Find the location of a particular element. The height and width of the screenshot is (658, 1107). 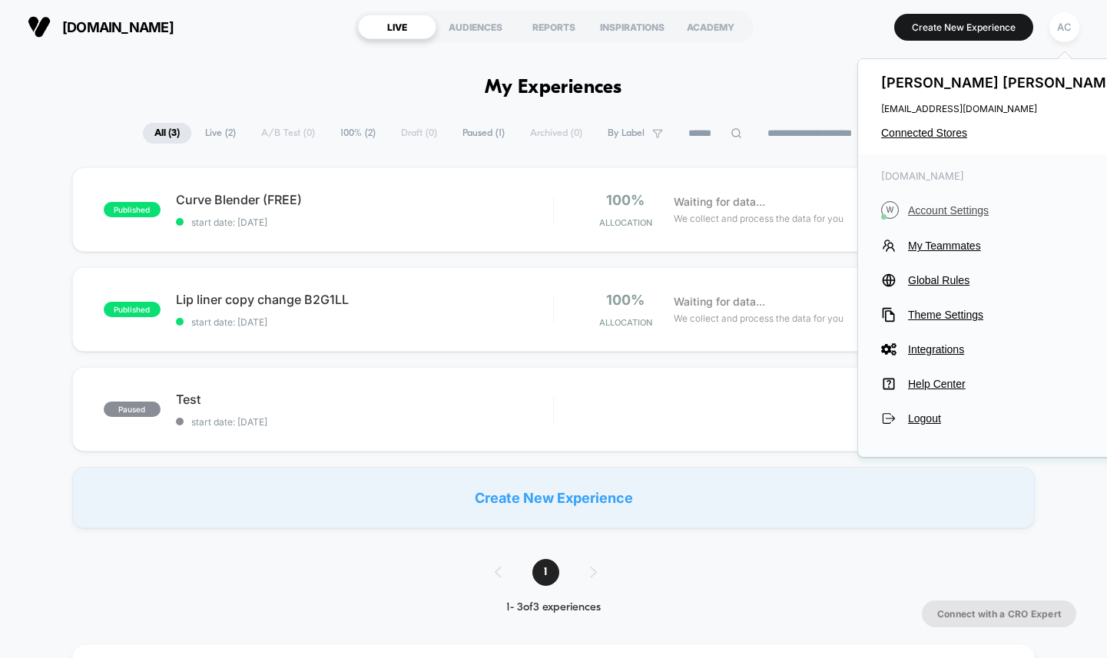

button: Connect with a CRO Expert is located at coordinates (999, 614).